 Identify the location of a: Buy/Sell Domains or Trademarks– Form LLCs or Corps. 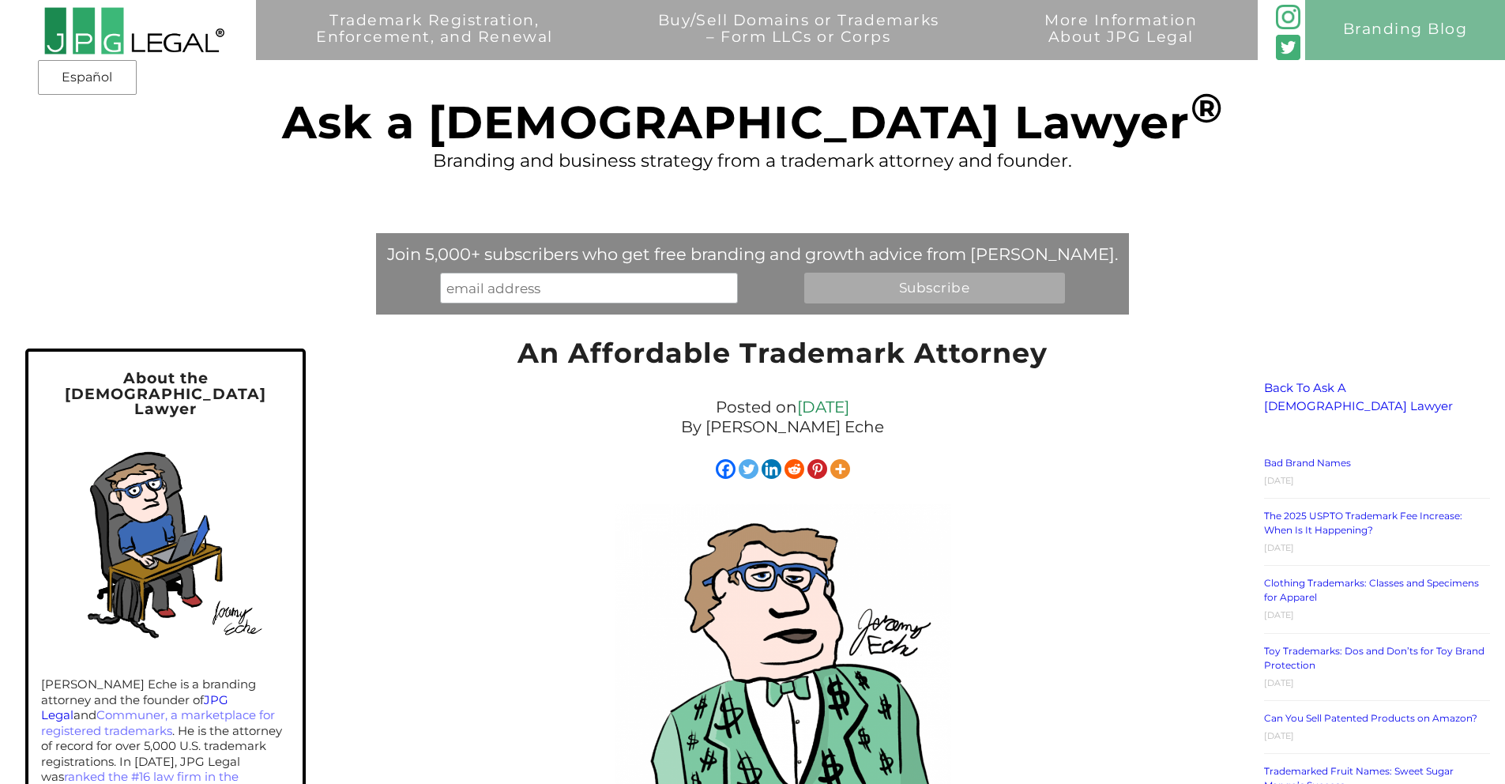
(799, 43).